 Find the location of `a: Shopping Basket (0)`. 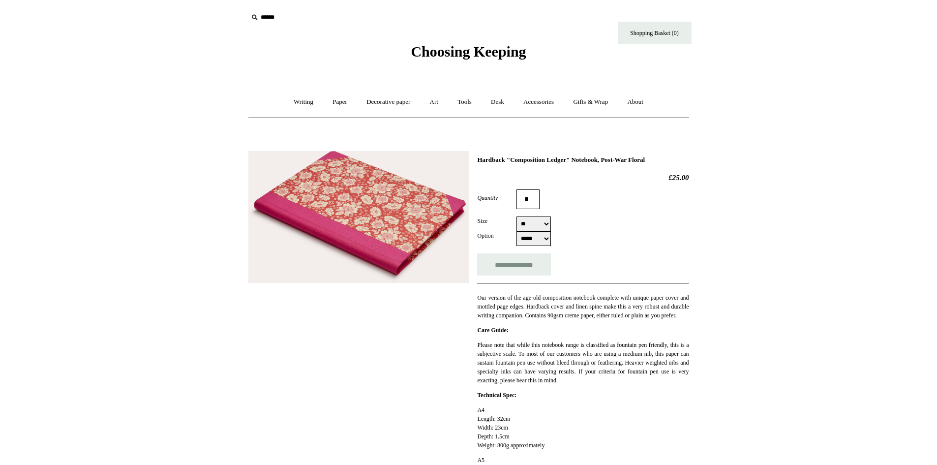

a: Shopping Basket (0) is located at coordinates (654, 32).